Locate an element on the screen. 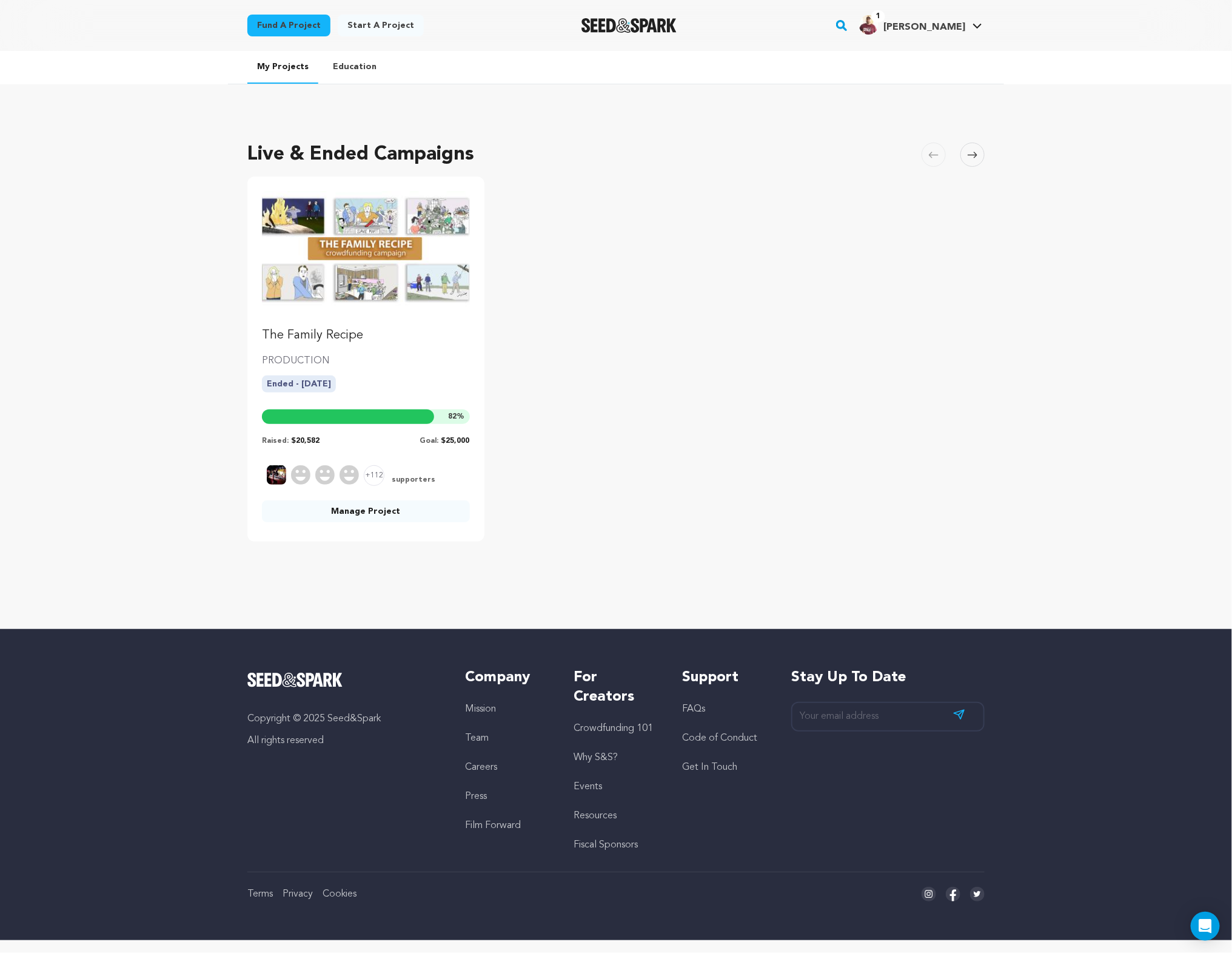 This screenshot has height=953, width=1232. p: The Family Recipe is located at coordinates (366, 336).